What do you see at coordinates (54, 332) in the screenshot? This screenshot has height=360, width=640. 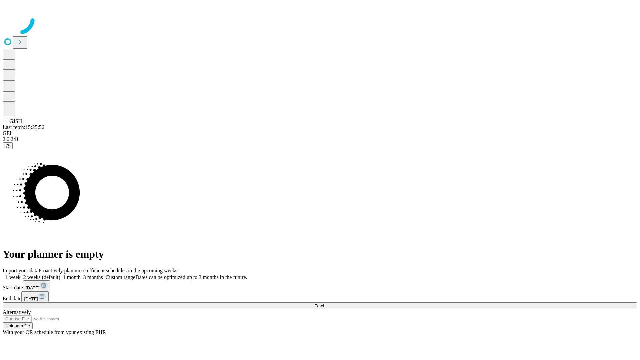 I see `span: With your OR schedule from your existing EHR` at bounding box center [54, 332].